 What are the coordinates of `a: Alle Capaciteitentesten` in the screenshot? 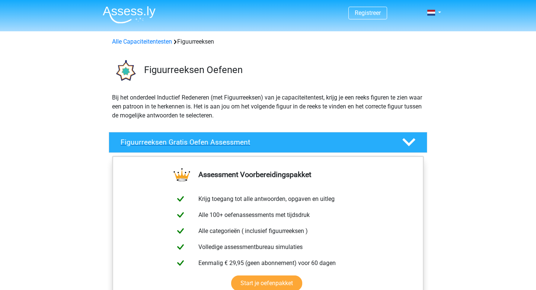 It's located at (142, 41).